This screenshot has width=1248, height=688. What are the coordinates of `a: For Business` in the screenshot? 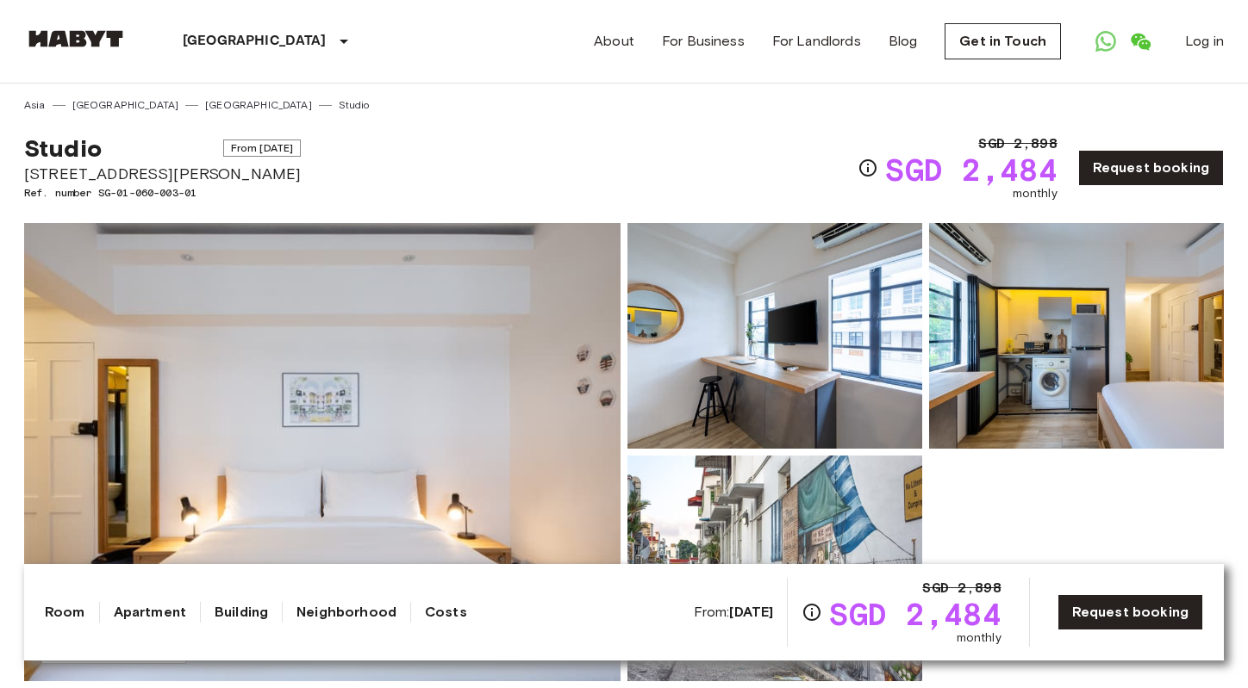 It's located at (703, 41).